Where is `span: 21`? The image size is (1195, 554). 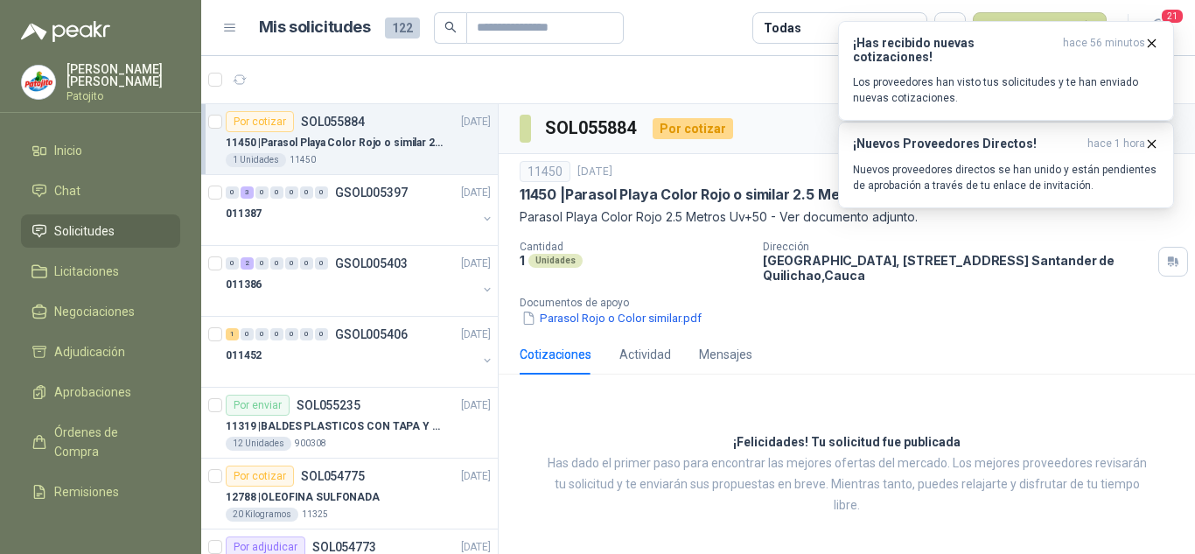
span: 21 is located at coordinates (1173, 16).